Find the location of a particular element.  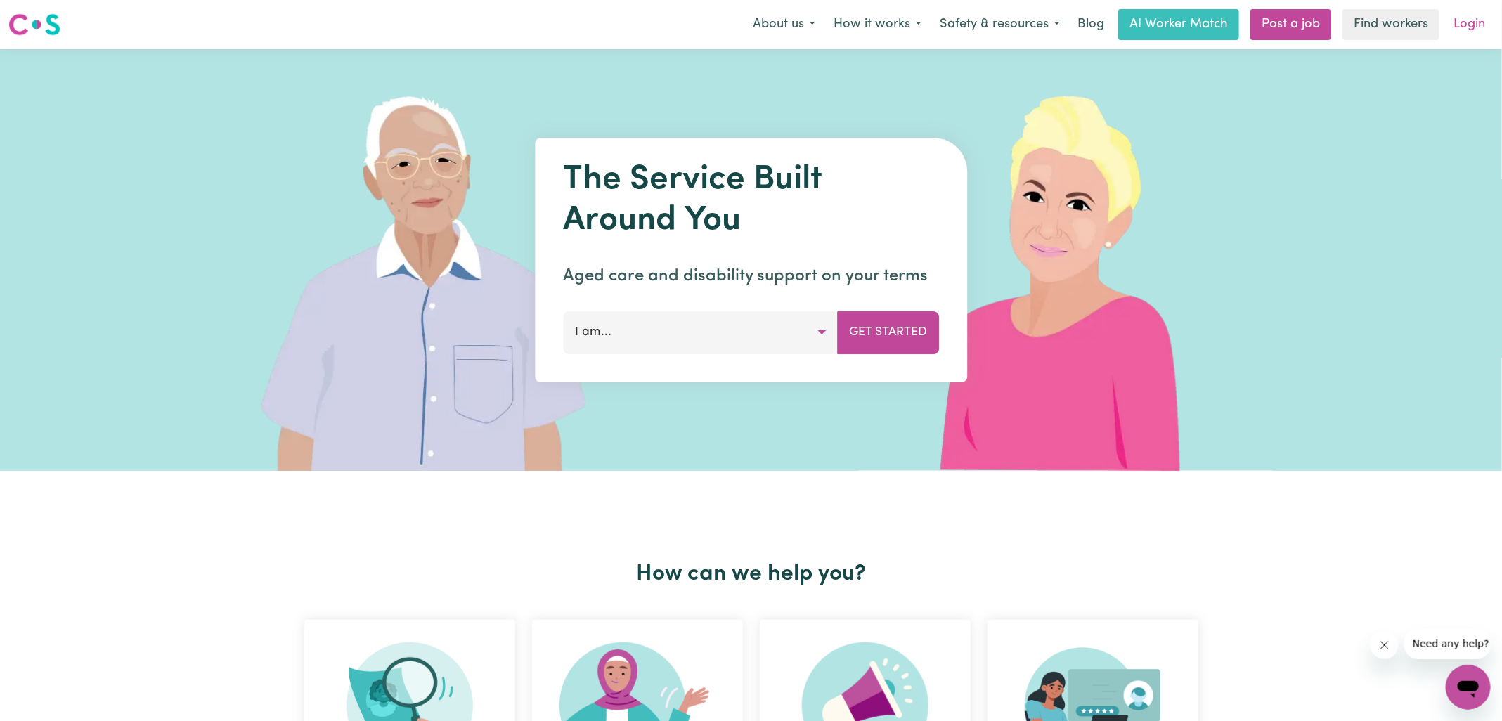

h2: How can we help you? is located at coordinates (752, 574).